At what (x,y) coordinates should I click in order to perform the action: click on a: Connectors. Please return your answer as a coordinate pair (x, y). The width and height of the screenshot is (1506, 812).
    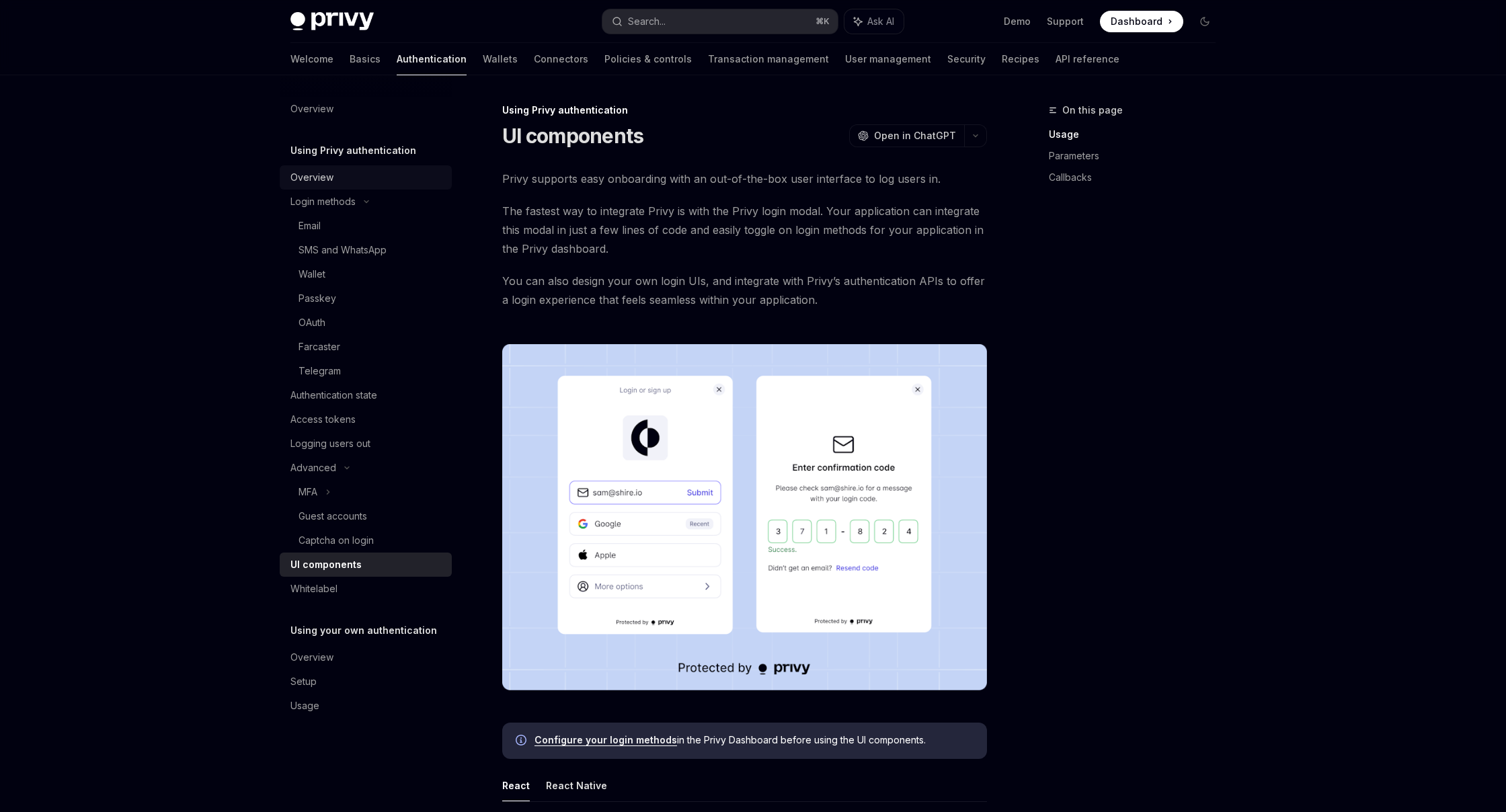
    Looking at the image, I should click on (561, 59).